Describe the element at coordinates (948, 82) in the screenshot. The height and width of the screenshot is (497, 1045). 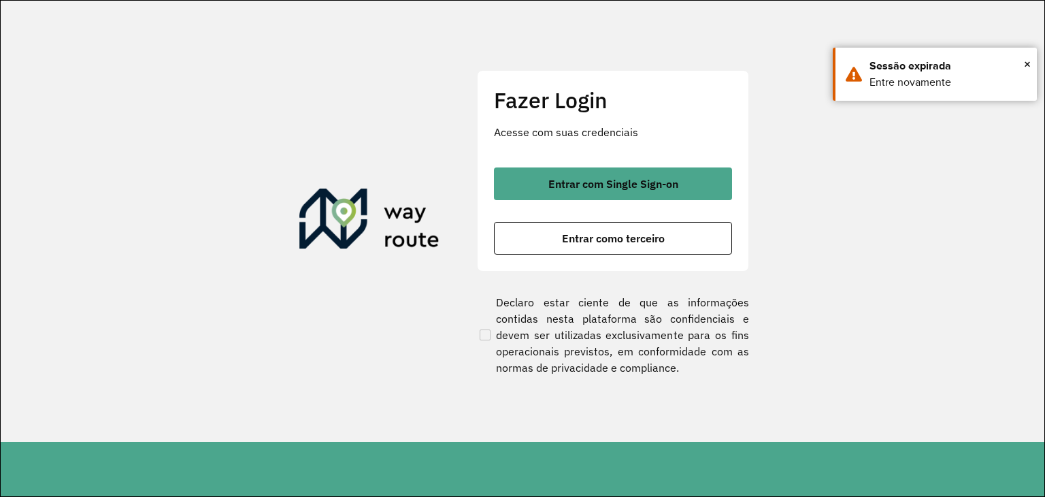
I see `div: Entre novamente` at that location.